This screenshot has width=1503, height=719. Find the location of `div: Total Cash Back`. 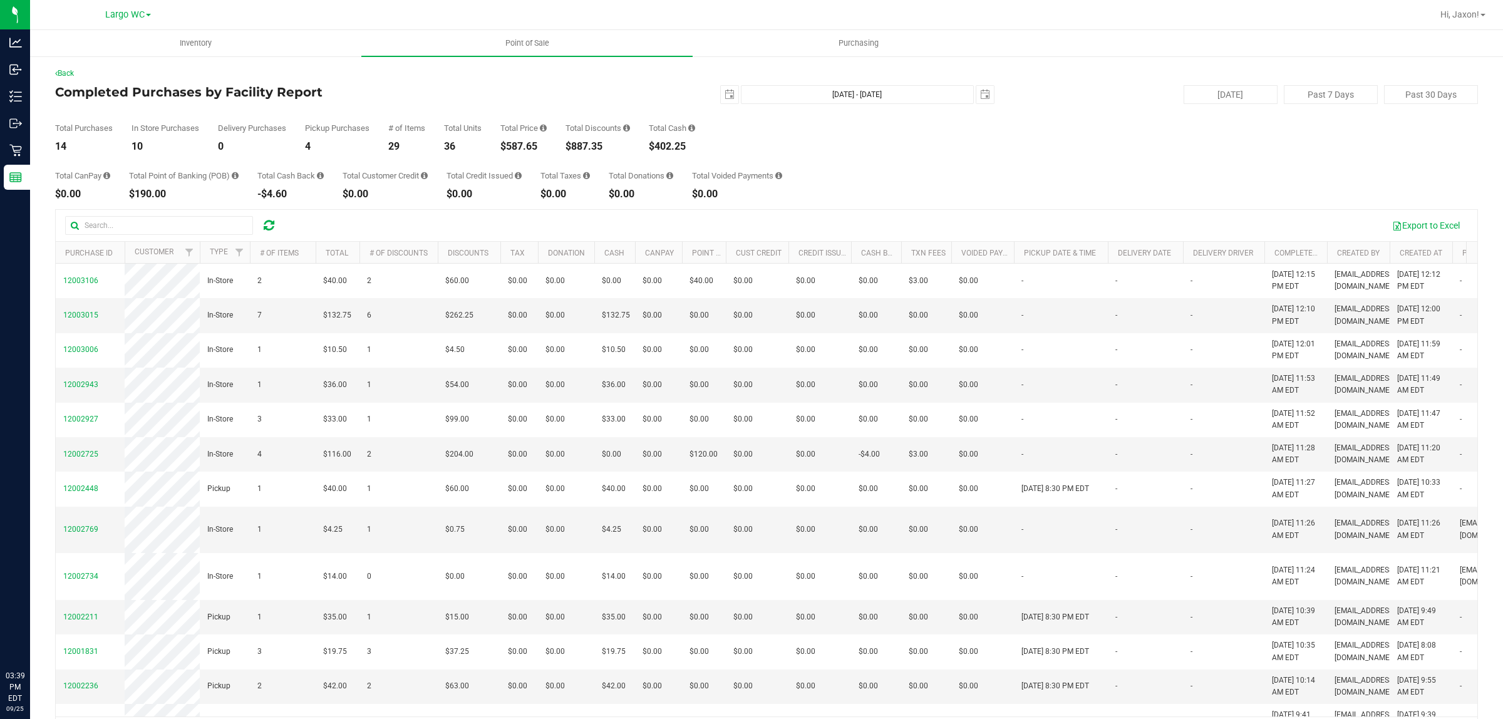

div: Total Cash Back is located at coordinates (291, 175).